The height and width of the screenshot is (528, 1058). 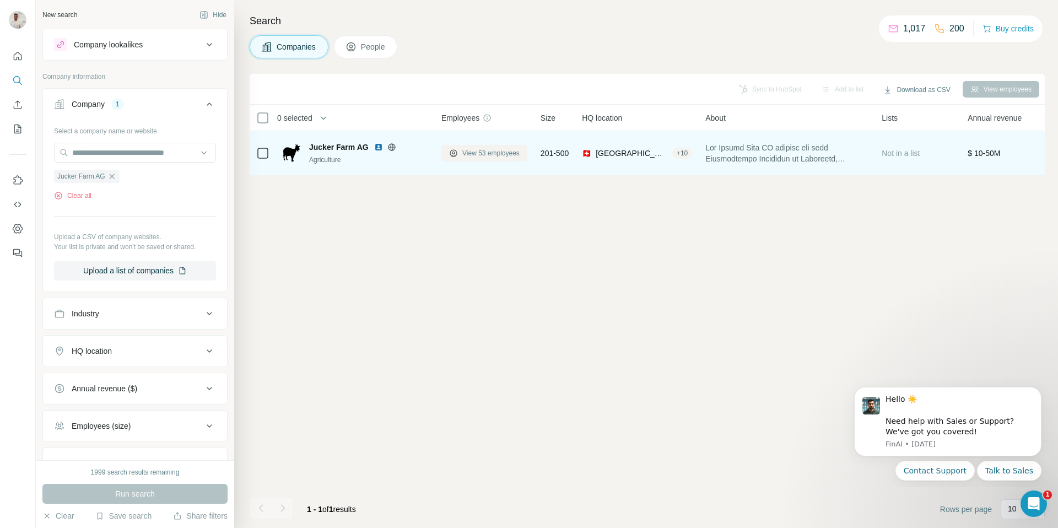 What do you see at coordinates (326, 509) in the screenshot?
I see `span: of` at bounding box center [326, 509].